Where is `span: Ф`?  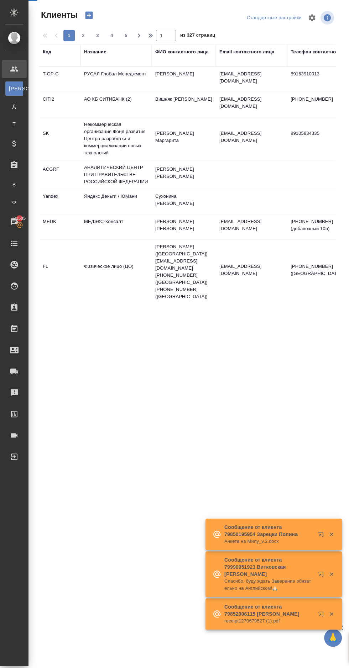
span: Ф is located at coordinates (14, 203).